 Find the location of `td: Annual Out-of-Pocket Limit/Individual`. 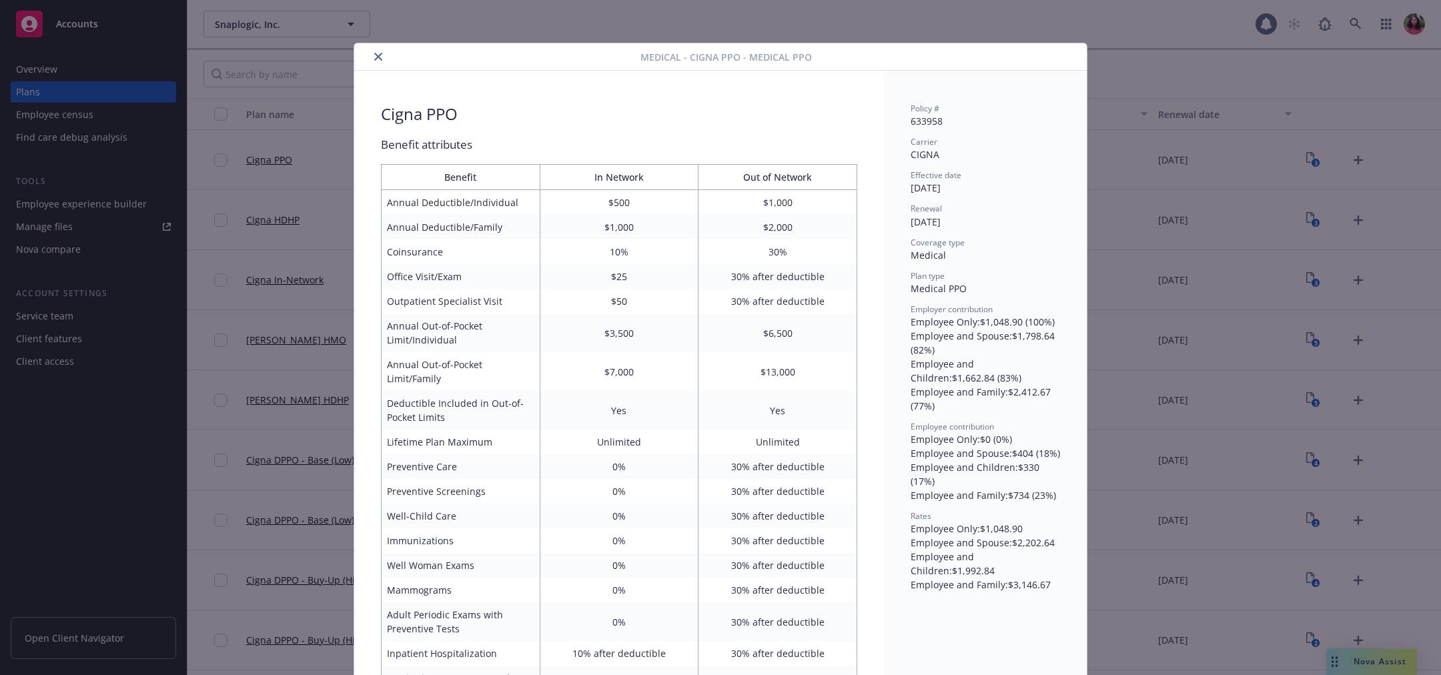

td: Annual Out-of-Pocket Limit/Individual is located at coordinates (461, 333).